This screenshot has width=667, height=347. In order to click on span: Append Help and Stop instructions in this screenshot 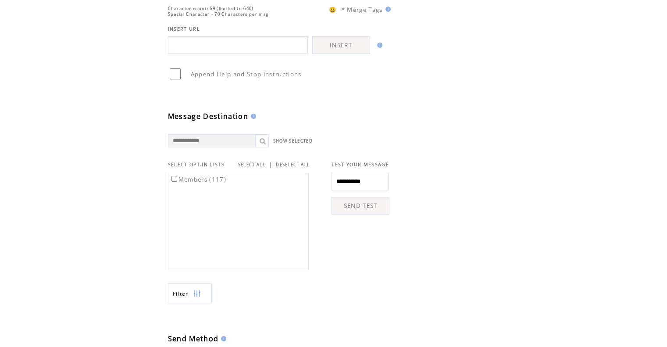, I will do `click(246, 74)`.